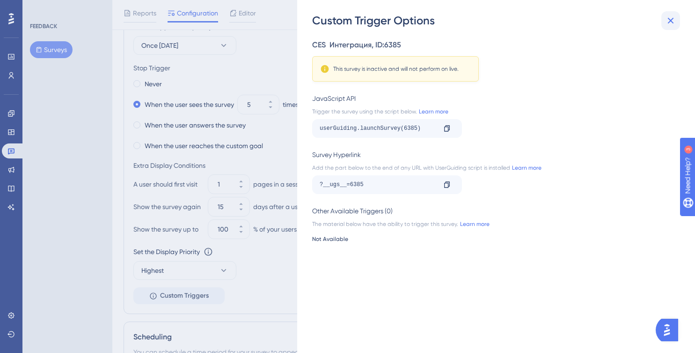  Describe the element at coordinates (497, 21) in the screenshot. I see `div: Custom Trigger Options` at that location.